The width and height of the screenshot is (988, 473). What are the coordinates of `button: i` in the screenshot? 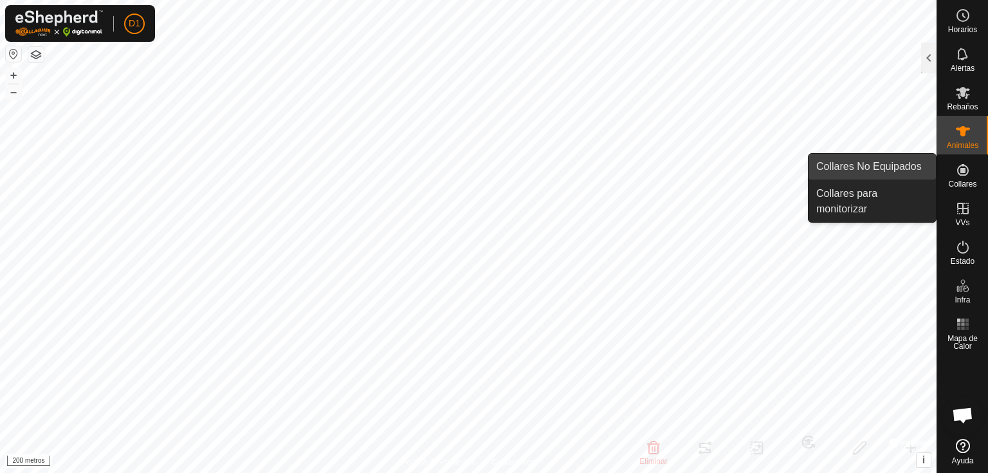 It's located at (924, 460).